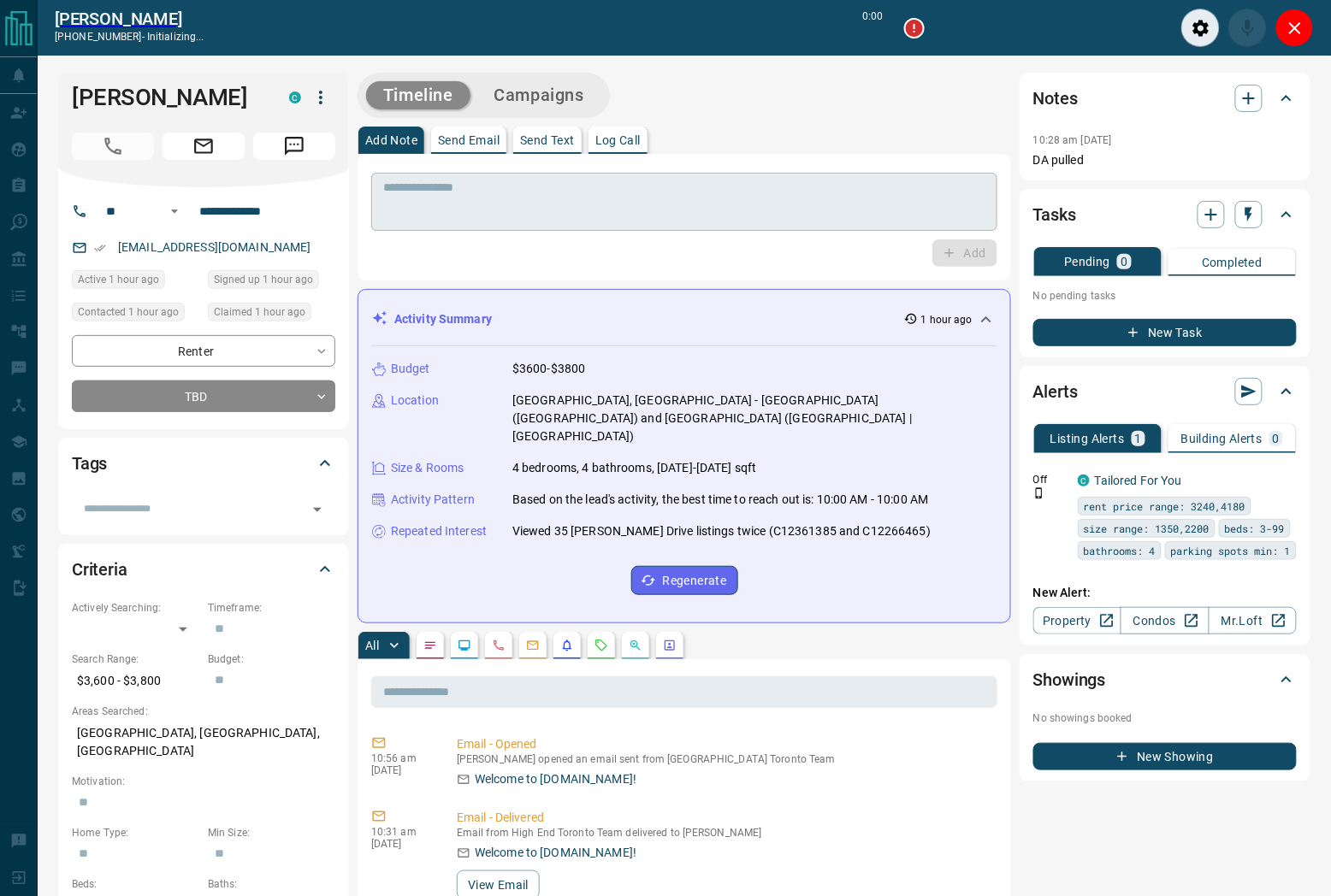  What do you see at coordinates (135, 608) in the screenshot?
I see `p: Actively Searching:` at bounding box center [135, 608].